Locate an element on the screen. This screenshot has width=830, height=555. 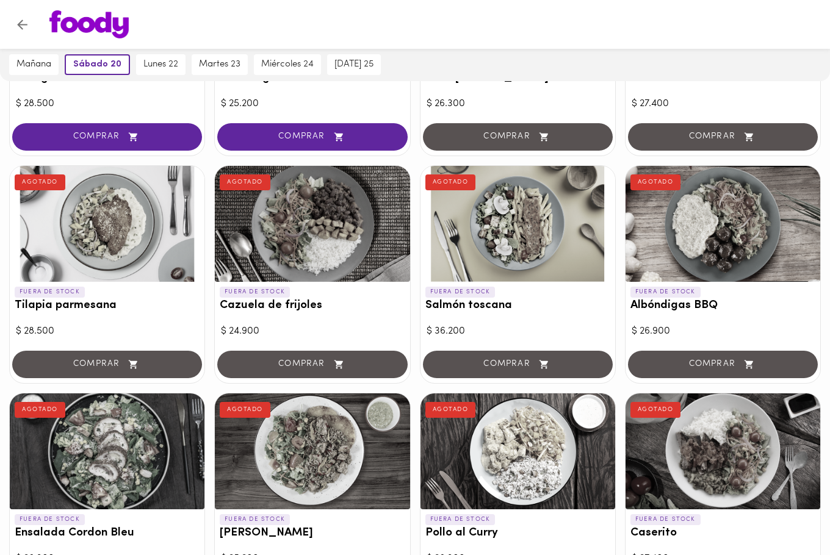
div: $ 36.200 is located at coordinates (517, 331).